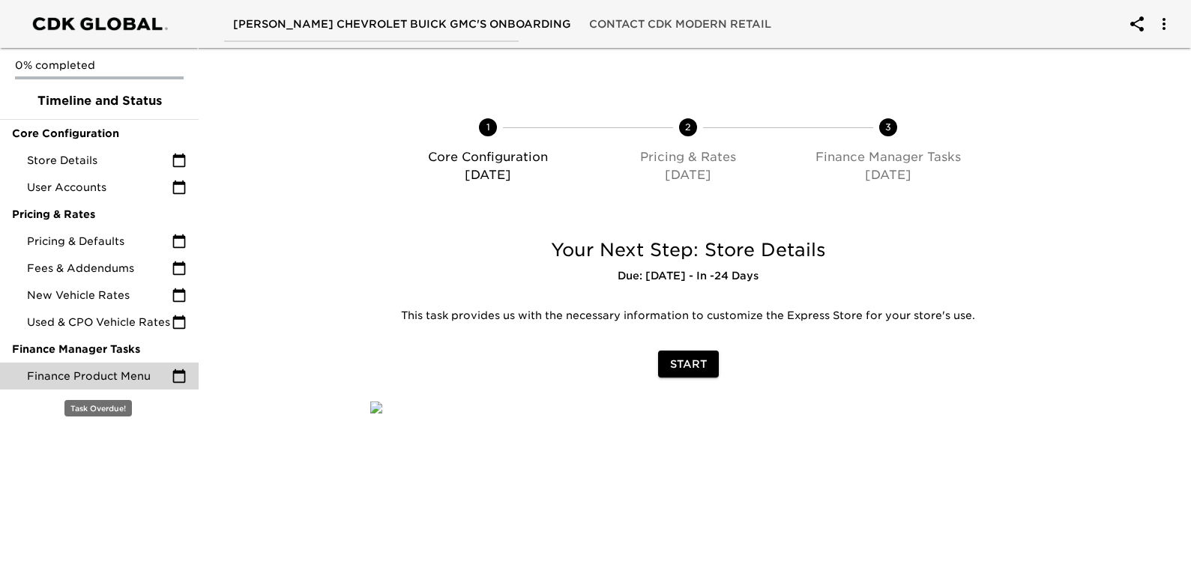  I want to click on p: This task provides us with the necessary information to customize the Express Store for your stor..., so click(688, 316).